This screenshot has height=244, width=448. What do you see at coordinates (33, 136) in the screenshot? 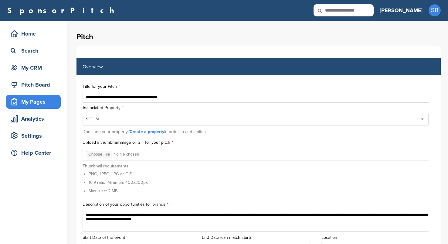
I see `a: Settings` at bounding box center [33, 136].